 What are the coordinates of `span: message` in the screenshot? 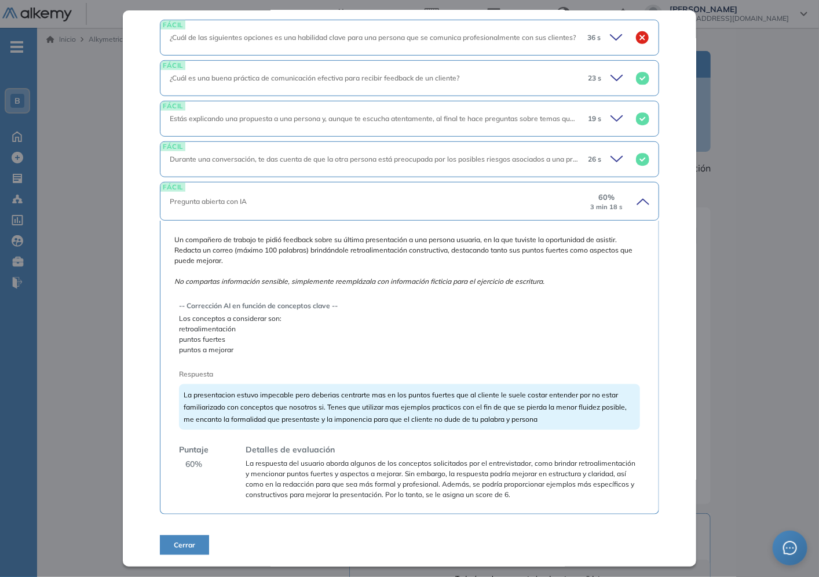 It's located at (790, 548).